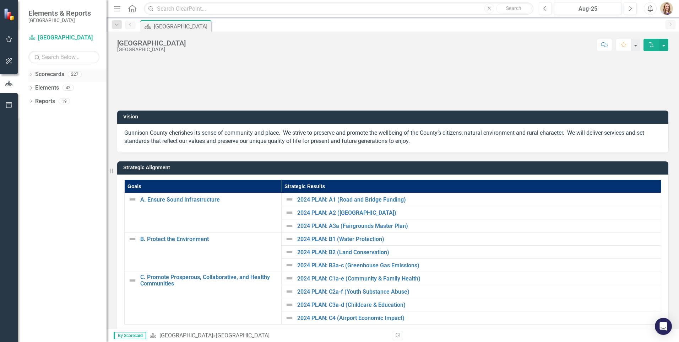 The height and width of the screenshot is (342, 679). What do you see at coordinates (50, 74) in the screenshot?
I see `a: Scorecards` at bounding box center [50, 74].